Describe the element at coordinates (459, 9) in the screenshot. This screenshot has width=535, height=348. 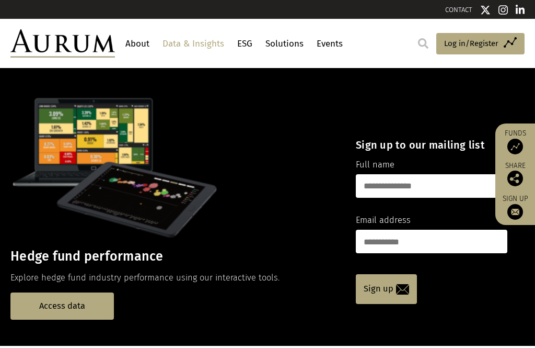
I see `a: CONTACT` at that location.